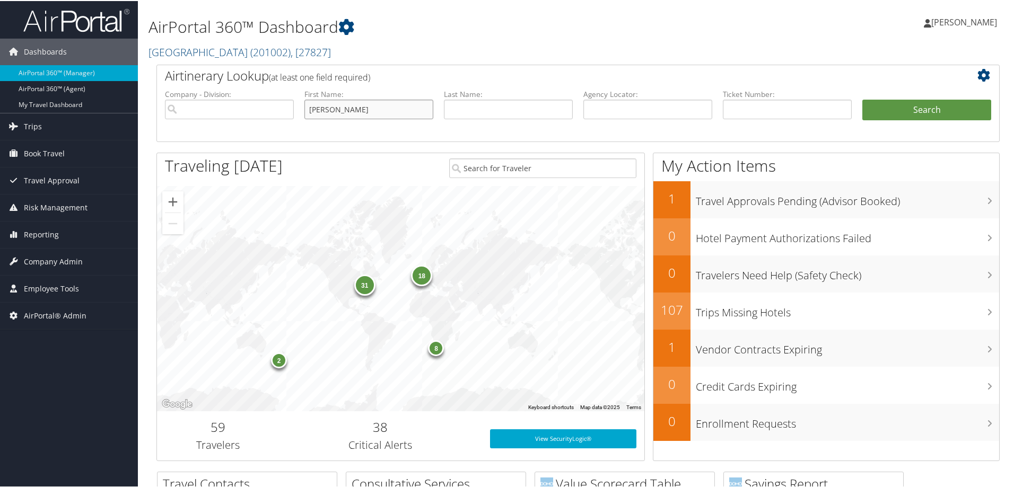 The image size is (1014, 487). Describe the element at coordinates (508, 93) in the screenshot. I see `label: Last Name:` at that location.